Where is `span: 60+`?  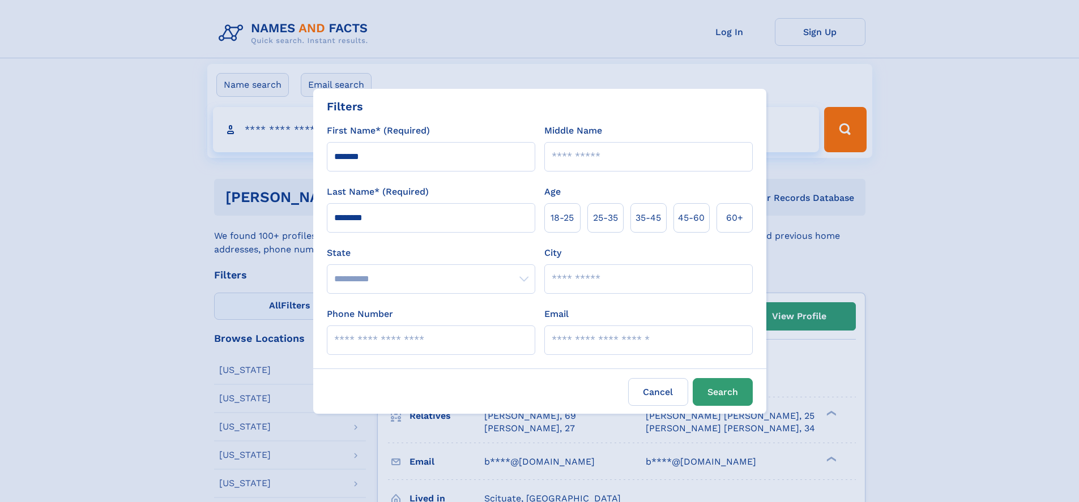
span: 60+ is located at coordinates (735, 218).